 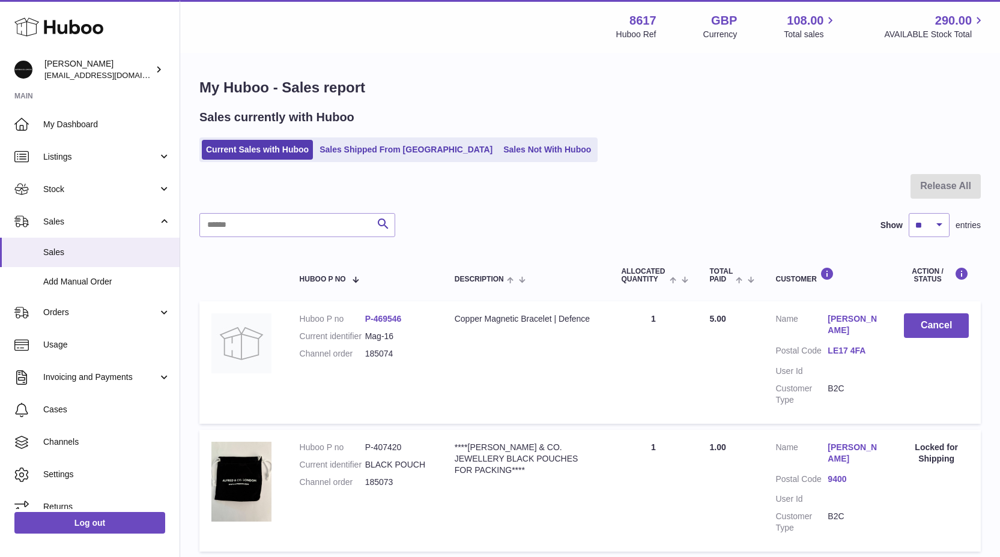 I want to click on span: Usage, so click(x=107, y=345).